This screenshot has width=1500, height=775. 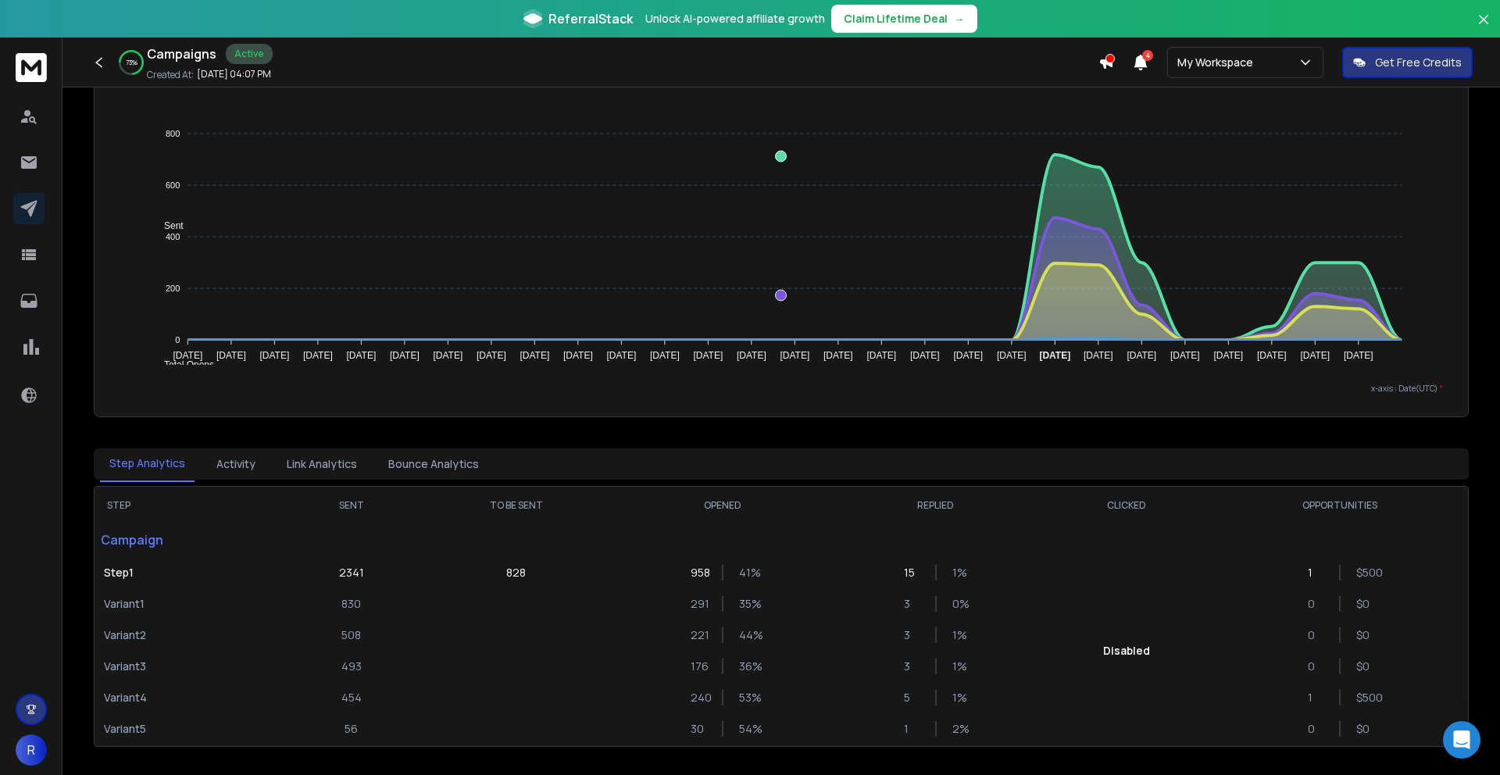 I want to click on p: 41 %, so click(x=747, y=573).